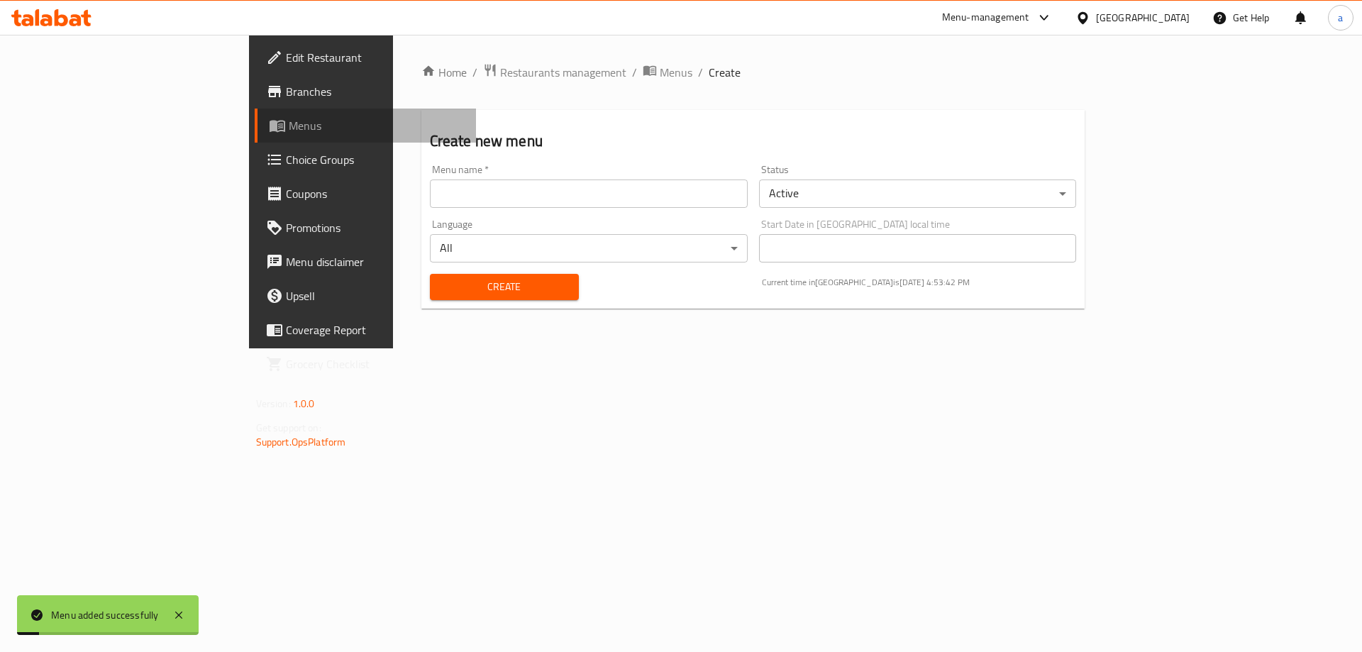 The image size is (1362, 652). Describe the element at coordinates (918, 194) in the screenshot. I see `div: Active` at that location.